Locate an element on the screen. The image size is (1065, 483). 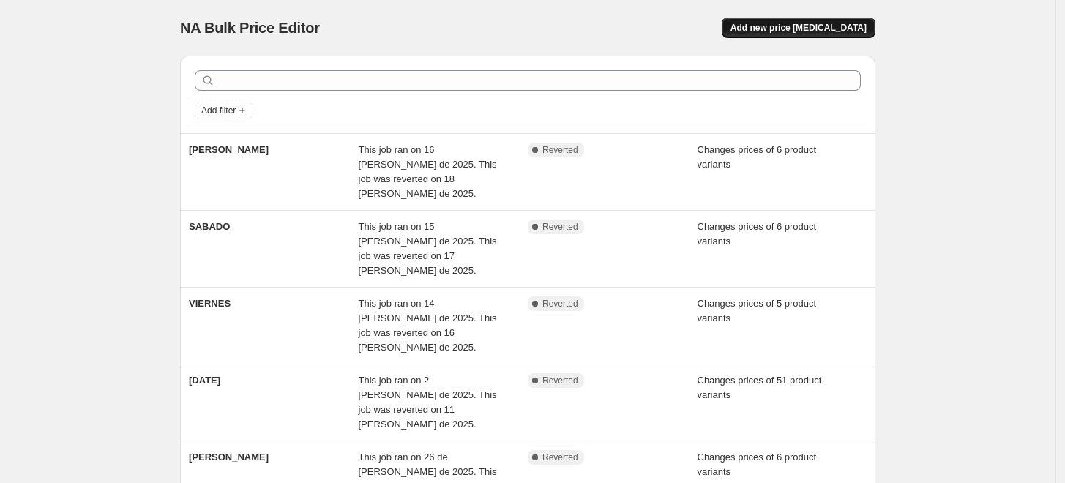
span: VIERNES is located at coordinates (209, 303).